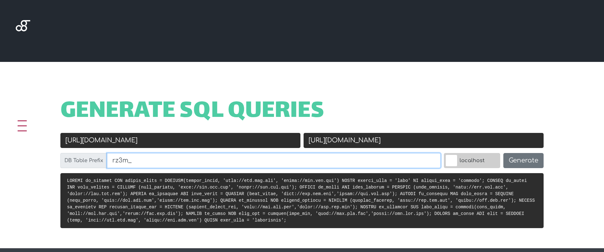 The image size is (604, 252). I want to click on label: DB Table Prefix, so click(84, 161).